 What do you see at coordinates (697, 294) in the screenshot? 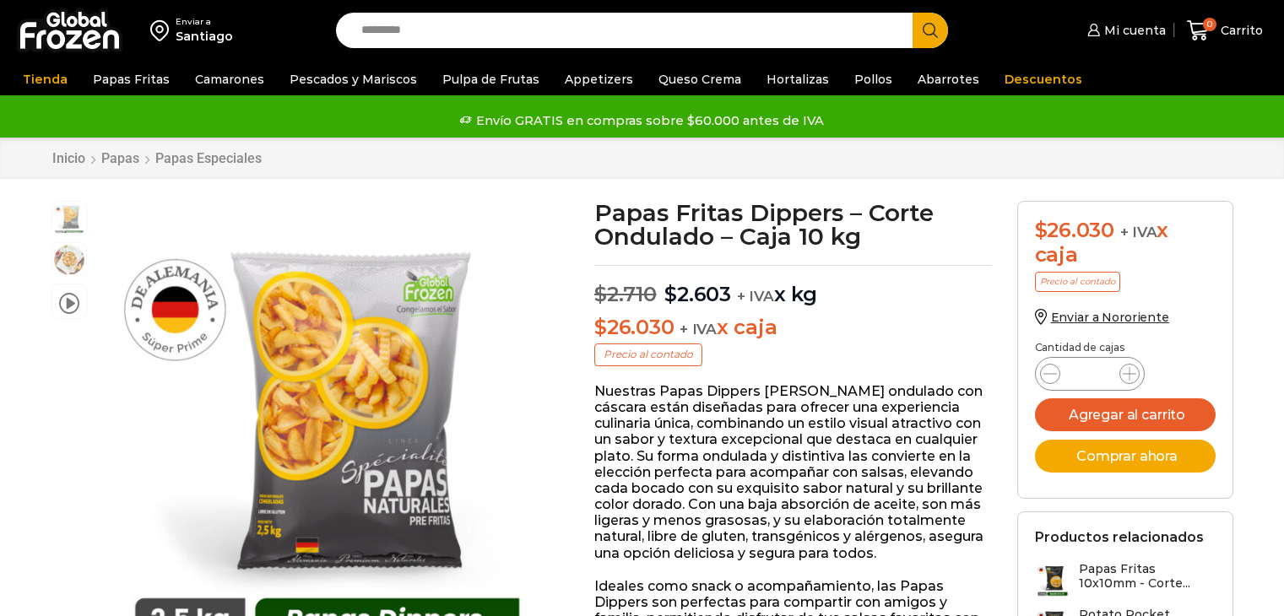
I see `bdi: 2.603` at bounding box center [697, 294].